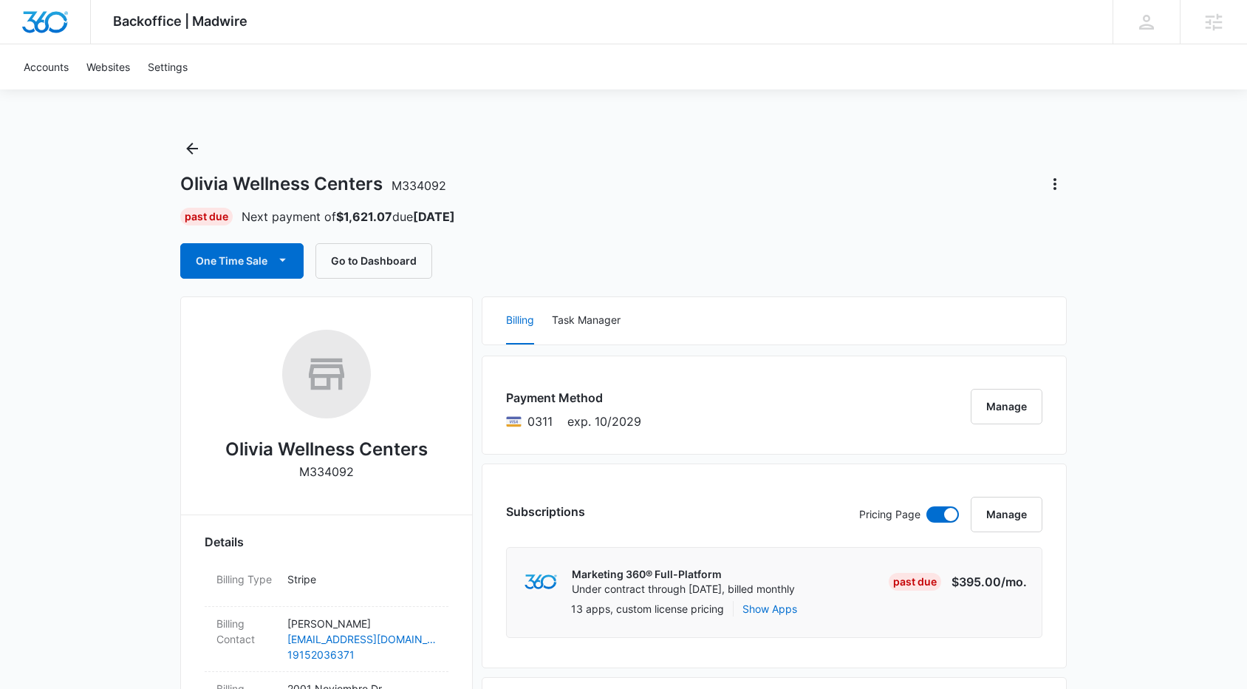  What do you see at coordinates (770, 608) in the screenshot?
I see `button: Show Apps` at bounding box center [770, 608].